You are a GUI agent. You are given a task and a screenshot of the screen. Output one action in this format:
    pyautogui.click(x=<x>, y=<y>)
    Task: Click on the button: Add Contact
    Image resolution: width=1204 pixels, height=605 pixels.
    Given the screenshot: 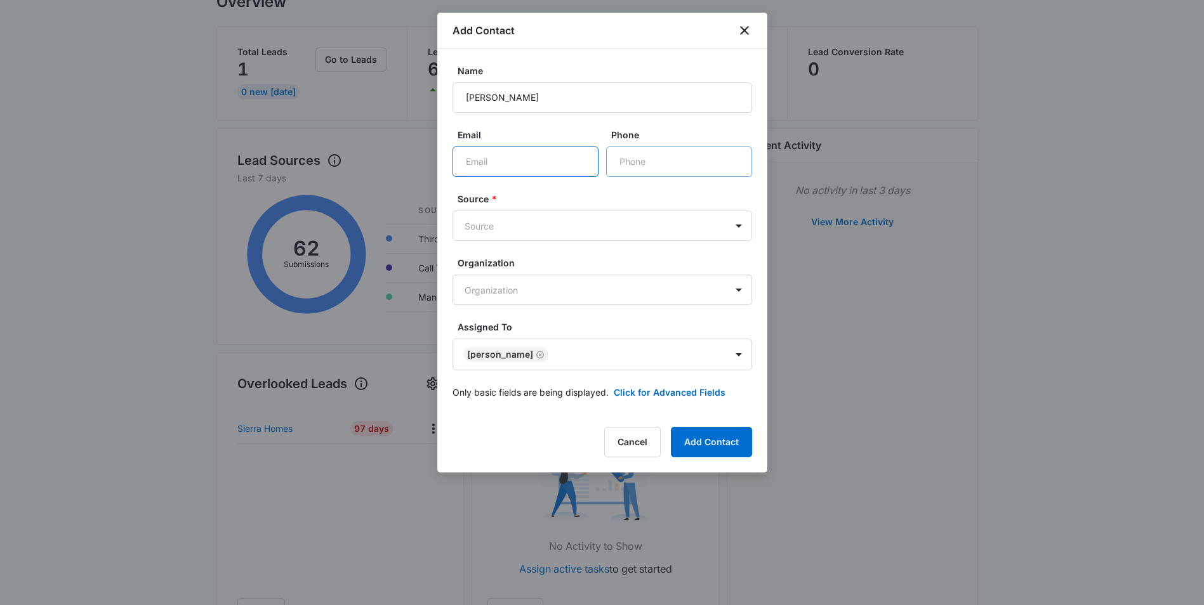 What is the action you would take?
    pyautogui.click(x=711, y=442)
    